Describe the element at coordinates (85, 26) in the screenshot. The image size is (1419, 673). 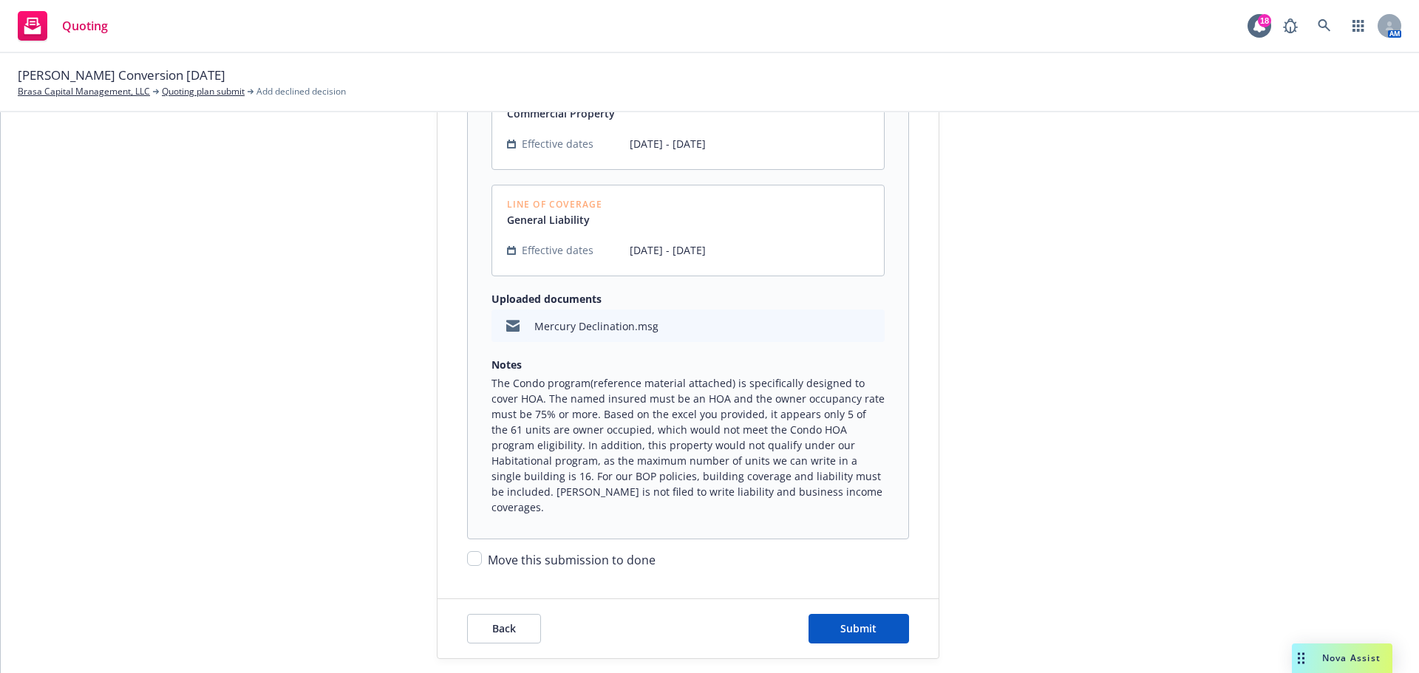
I see `span: Quoting` at that location.